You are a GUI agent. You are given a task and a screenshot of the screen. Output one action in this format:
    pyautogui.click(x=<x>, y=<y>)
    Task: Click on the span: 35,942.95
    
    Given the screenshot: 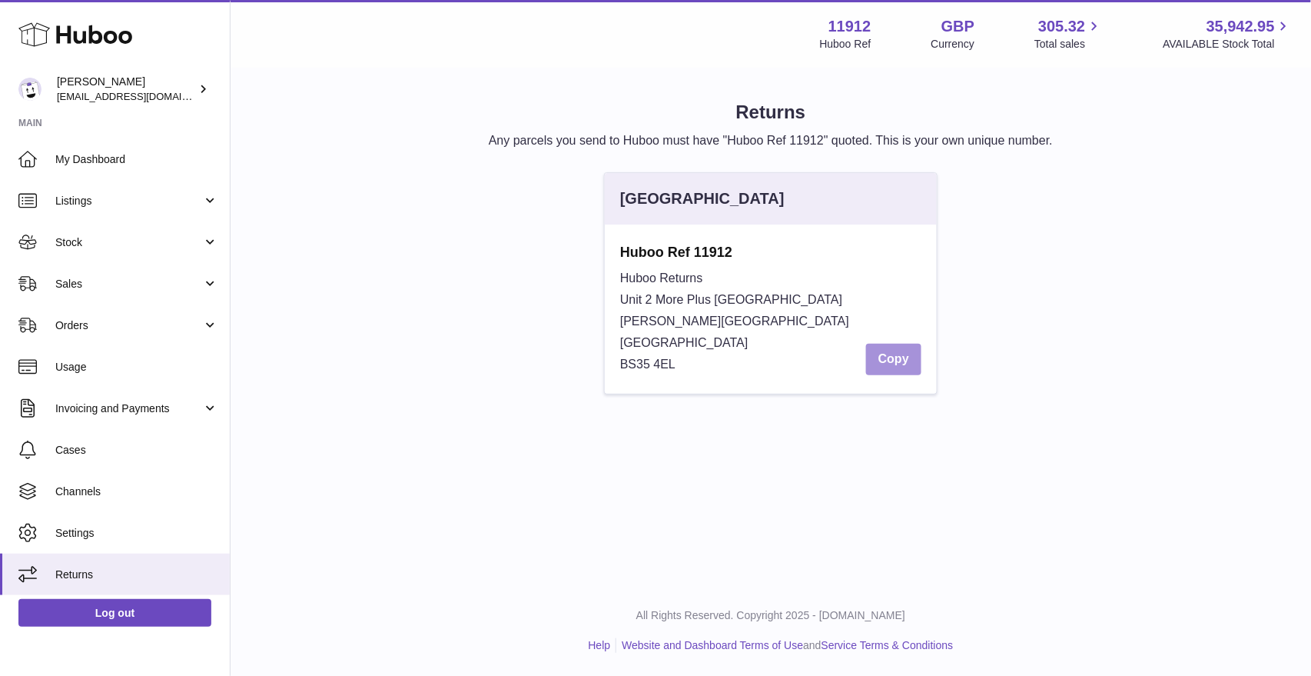 What is the action you would take?
    pyautogui.click(x=1241, y=26)
    